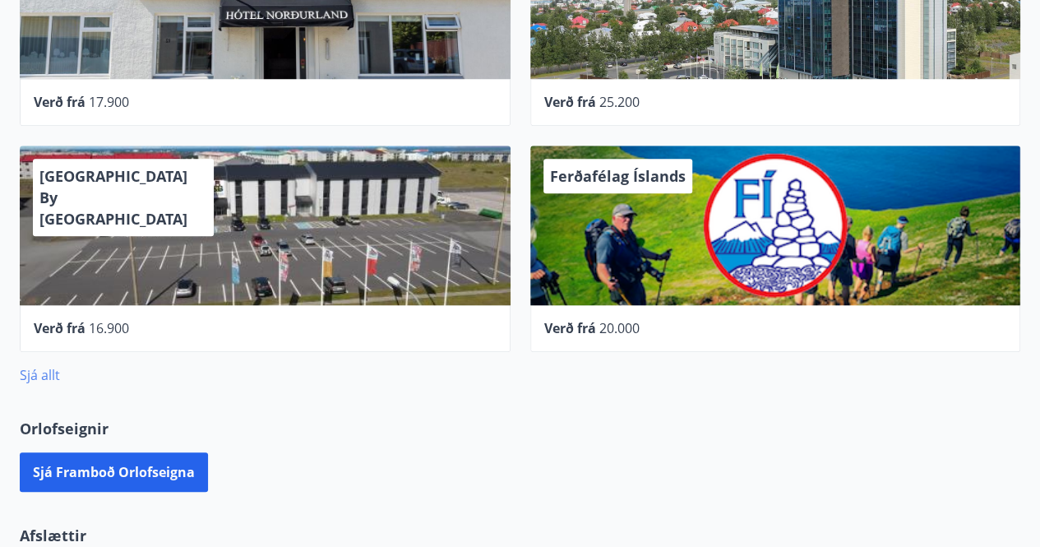 This screenshot has width=1040, height=547. What do you see at coordinates (619, 102) in the screenshot?
I see `span: 25.200` at bounding box center [619, 102].